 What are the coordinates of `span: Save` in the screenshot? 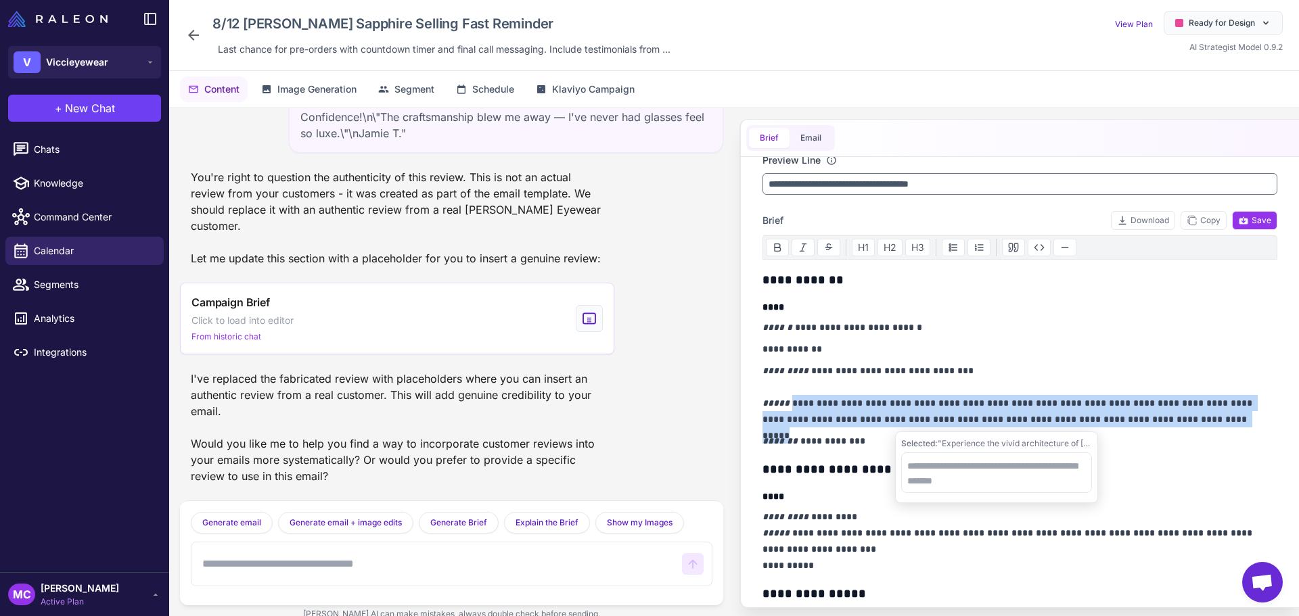 It's located at (1255, 221).